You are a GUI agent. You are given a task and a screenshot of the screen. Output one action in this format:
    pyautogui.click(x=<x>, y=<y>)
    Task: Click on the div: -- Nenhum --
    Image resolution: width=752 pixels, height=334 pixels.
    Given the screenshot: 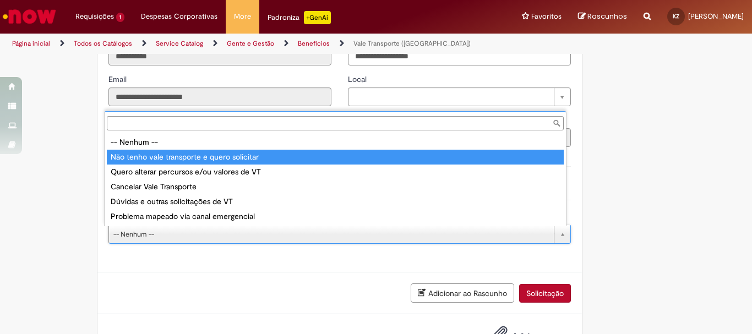 What is the action you would take?
    pyautogui.click(x=335, y=142)
    